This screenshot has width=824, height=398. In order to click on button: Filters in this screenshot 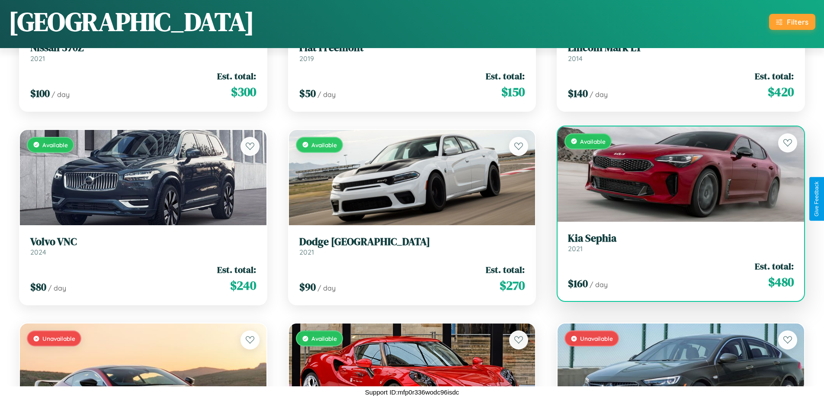, I will do `click(792, 22)`.